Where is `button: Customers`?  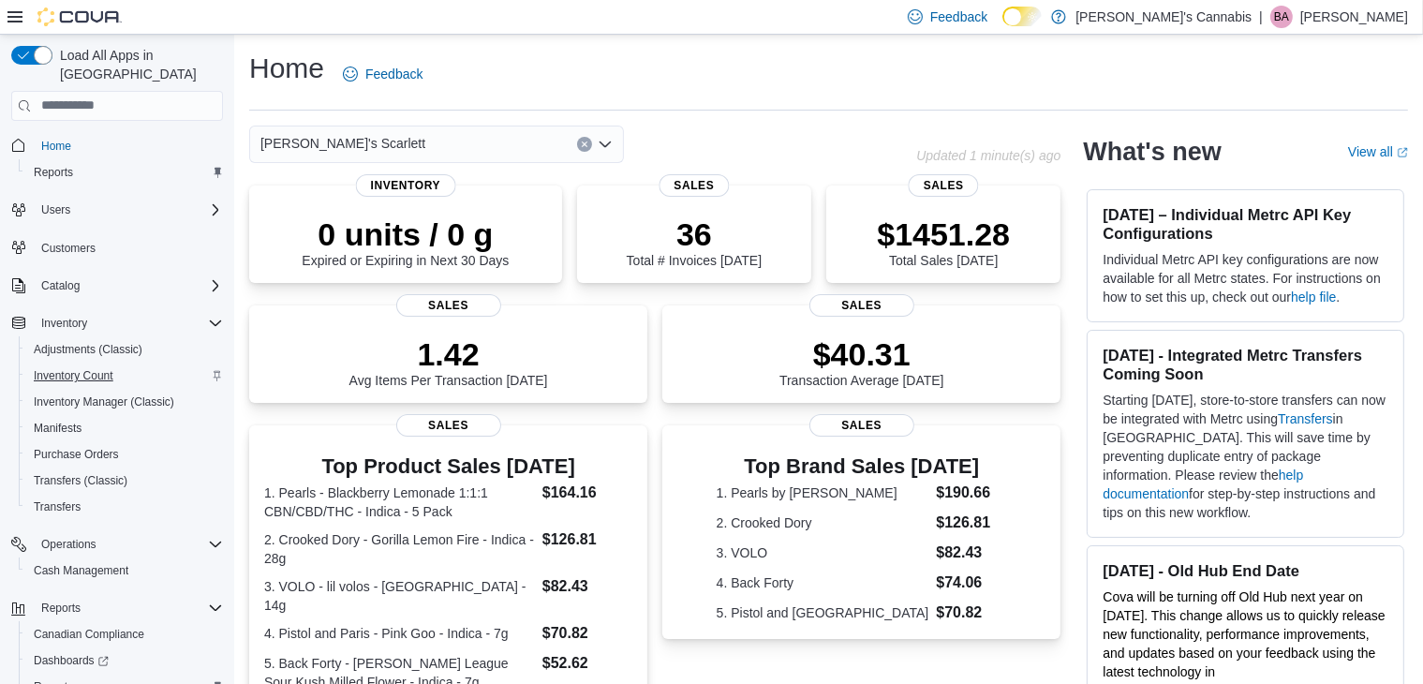 button: Customers is located at coordinates (117, 247).